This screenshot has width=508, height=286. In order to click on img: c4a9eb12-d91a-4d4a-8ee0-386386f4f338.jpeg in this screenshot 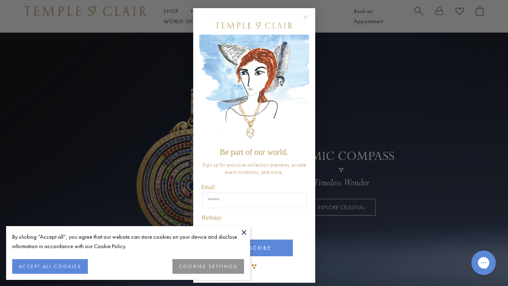, I will do `click(254, 89)`.